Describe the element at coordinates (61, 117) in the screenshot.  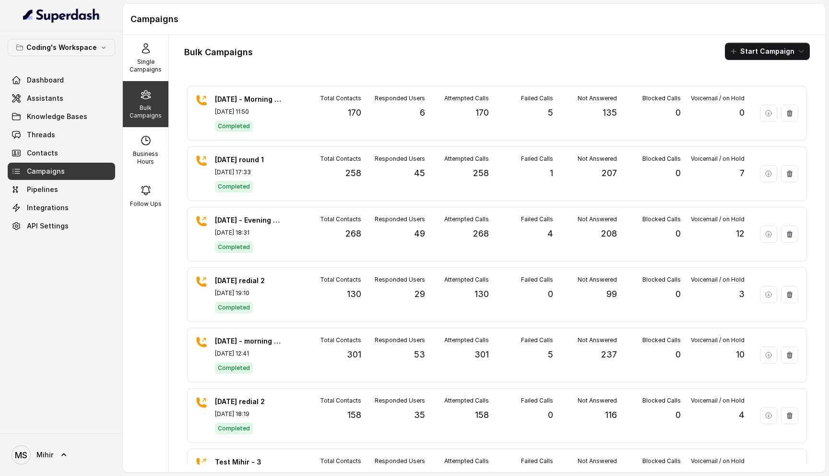
I see `a: Knowledge Bases` at that location.